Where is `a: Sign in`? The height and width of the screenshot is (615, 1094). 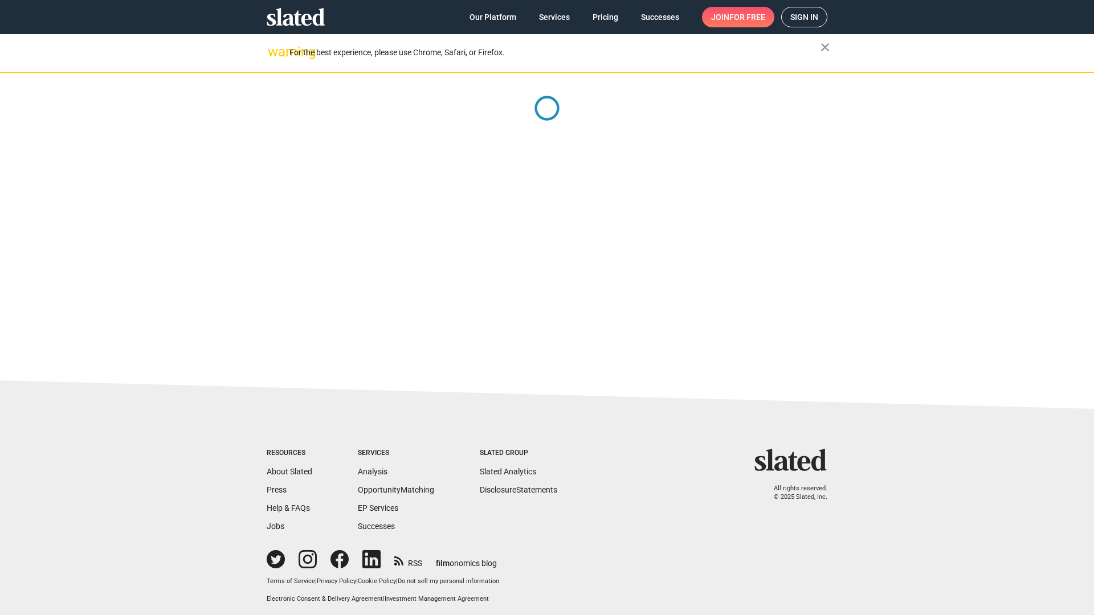 a: Sign in is located at coordinates (804, 17).